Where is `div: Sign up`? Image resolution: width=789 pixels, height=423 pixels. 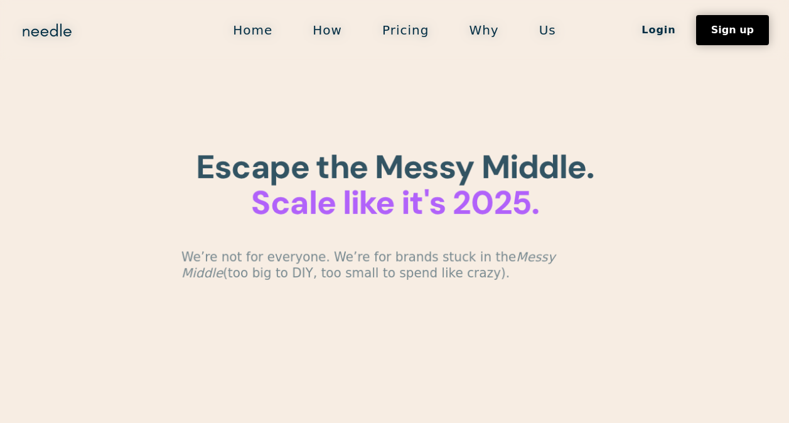 div: Sign up is located at coordinates (732, 30).